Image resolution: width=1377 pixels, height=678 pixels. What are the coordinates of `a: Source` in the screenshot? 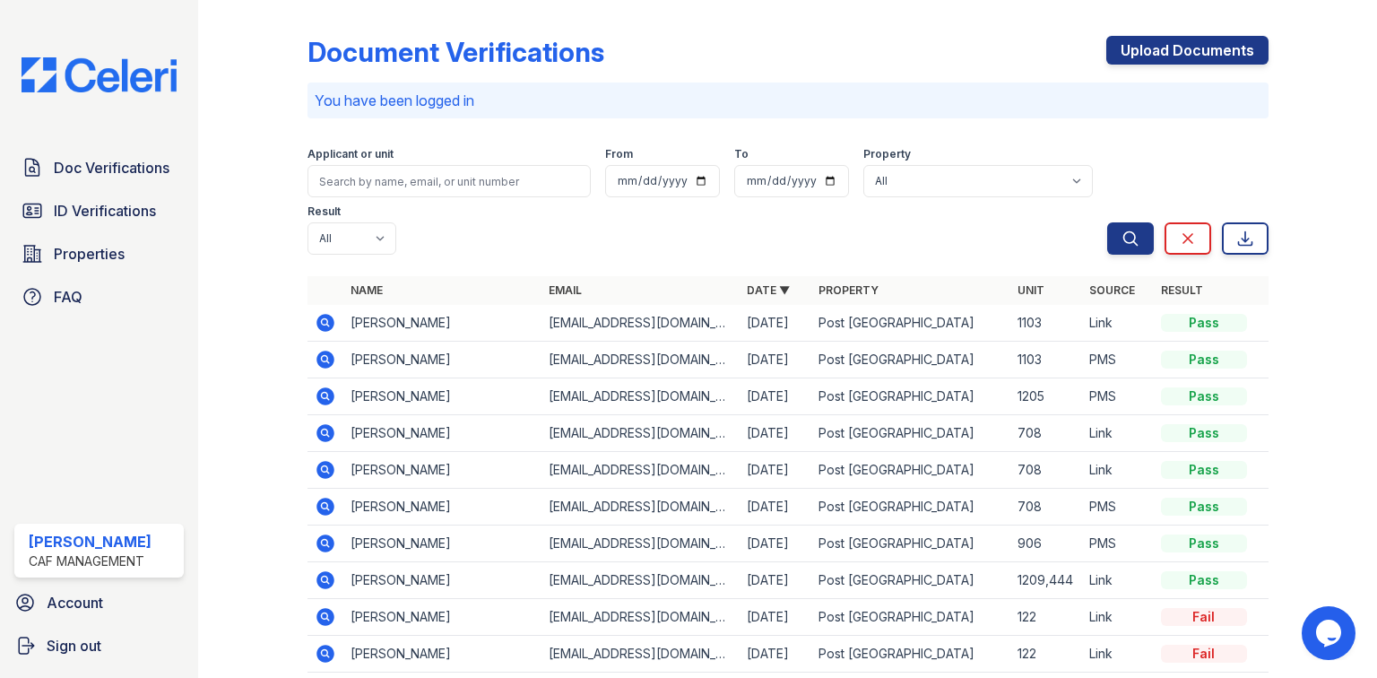 It's located at (1111, 290).